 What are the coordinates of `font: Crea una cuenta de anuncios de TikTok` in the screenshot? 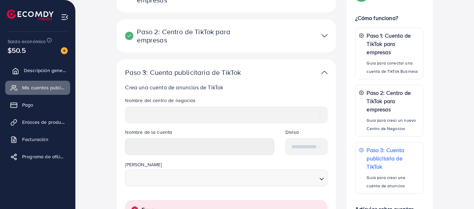 It's located at (174, 87).